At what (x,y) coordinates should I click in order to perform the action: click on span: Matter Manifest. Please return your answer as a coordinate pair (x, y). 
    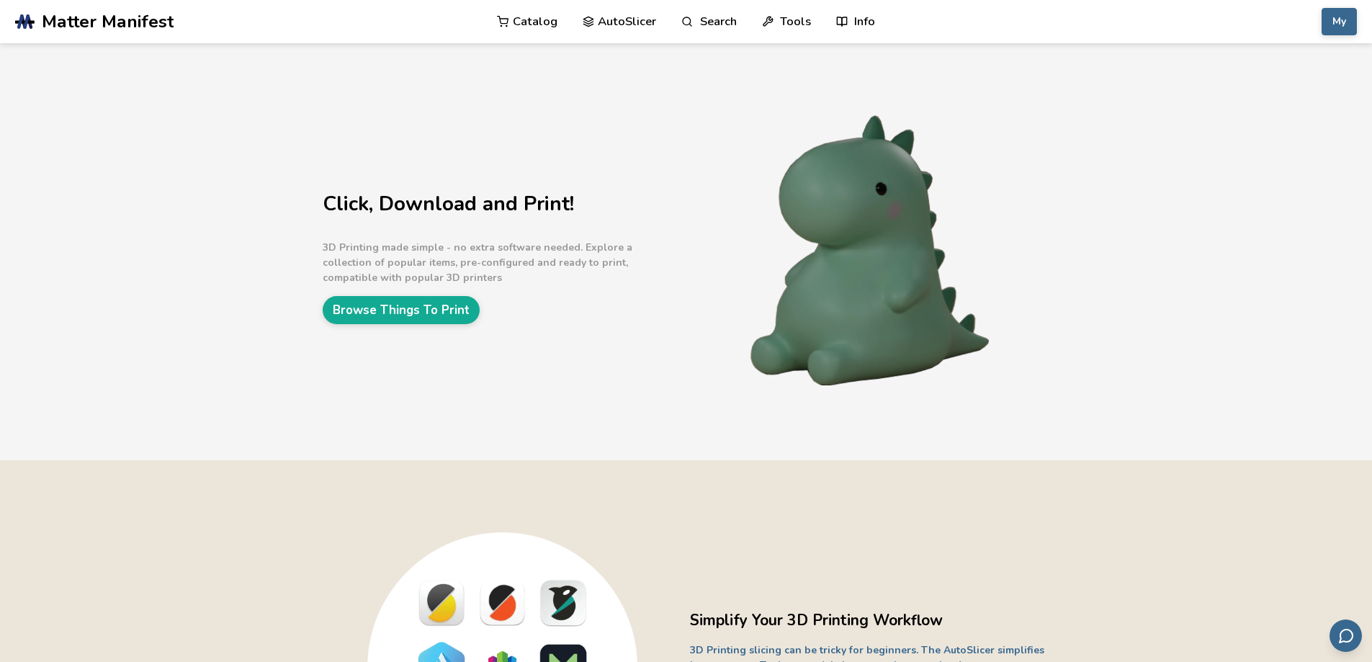
    Looking at the image, I should click on (107, 22).